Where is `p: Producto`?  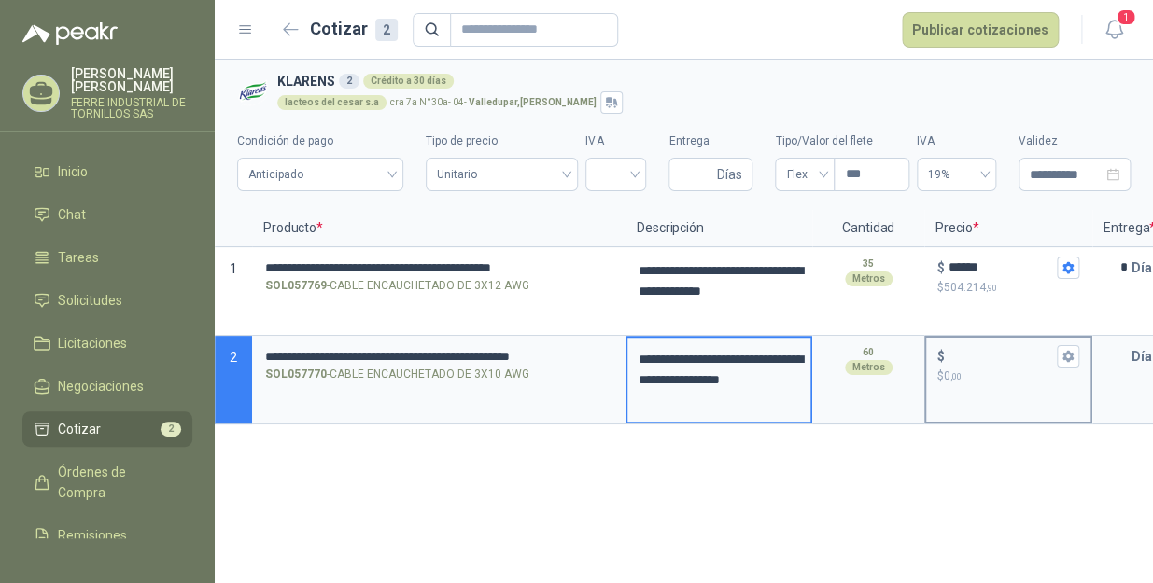
p: Producto is located at coordinates (439, 229).